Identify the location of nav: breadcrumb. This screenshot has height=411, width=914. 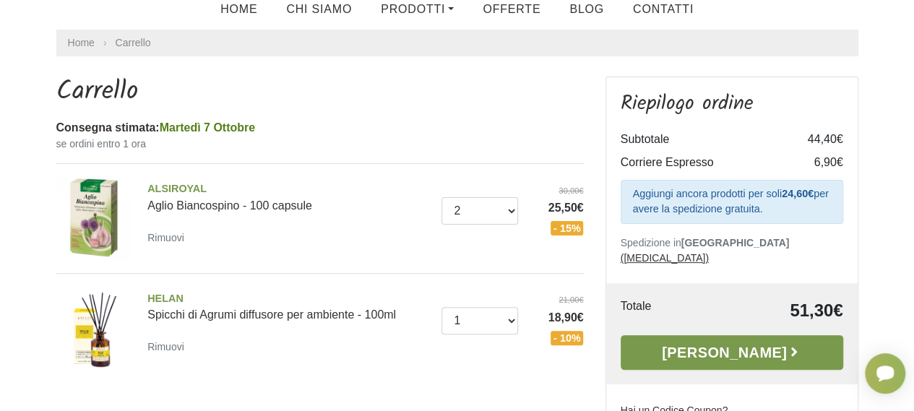
(457, 43).